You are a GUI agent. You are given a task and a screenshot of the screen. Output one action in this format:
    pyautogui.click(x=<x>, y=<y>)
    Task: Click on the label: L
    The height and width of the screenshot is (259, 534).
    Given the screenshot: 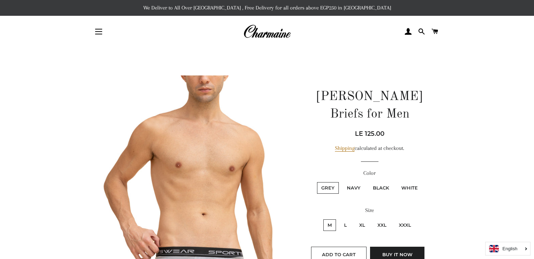 What is the action you would take?
    pyautogui.click(x=346, y=225)
    